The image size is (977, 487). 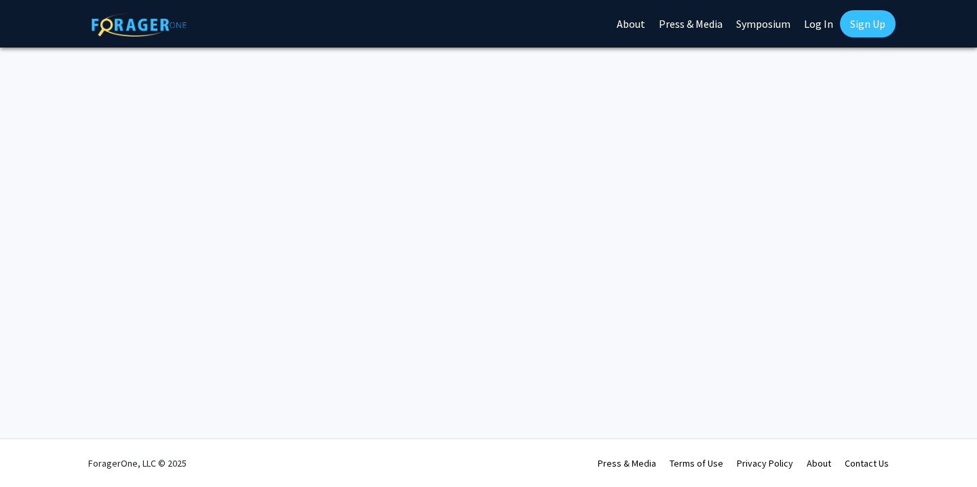 What do you see at coordinates (867, 463) in the screenshot?
I see `a: Contact Us` at bounding box center [867, 463].